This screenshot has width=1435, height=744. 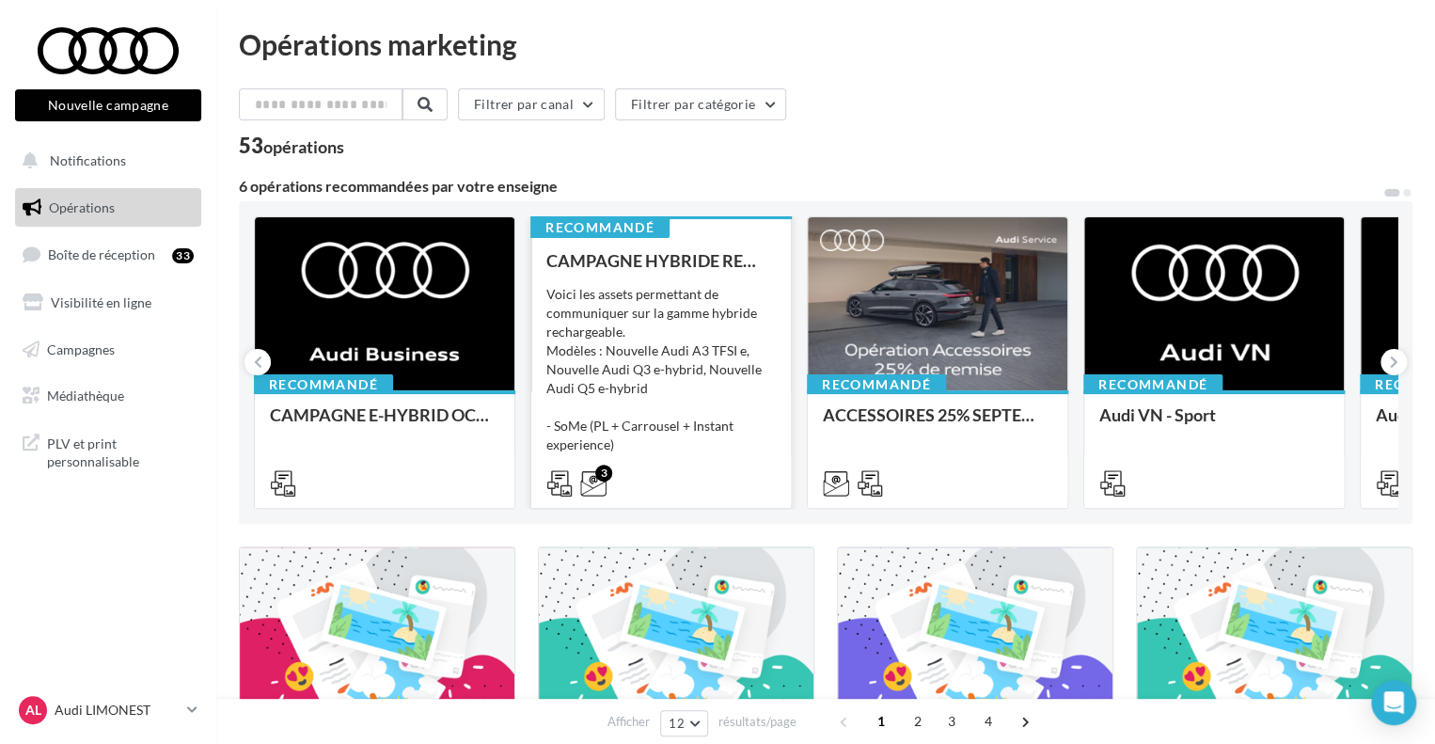 I want to click on button: 12, so click(x=684, y=723).